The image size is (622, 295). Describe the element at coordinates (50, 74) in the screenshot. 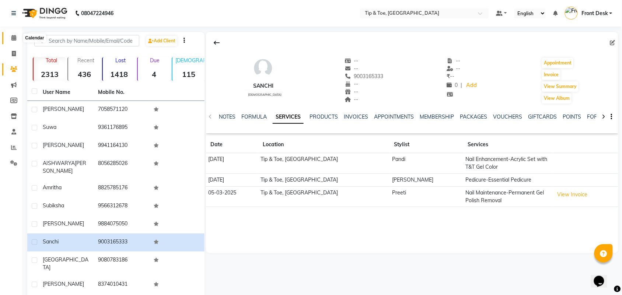

I see `strong: 2313` at that location.